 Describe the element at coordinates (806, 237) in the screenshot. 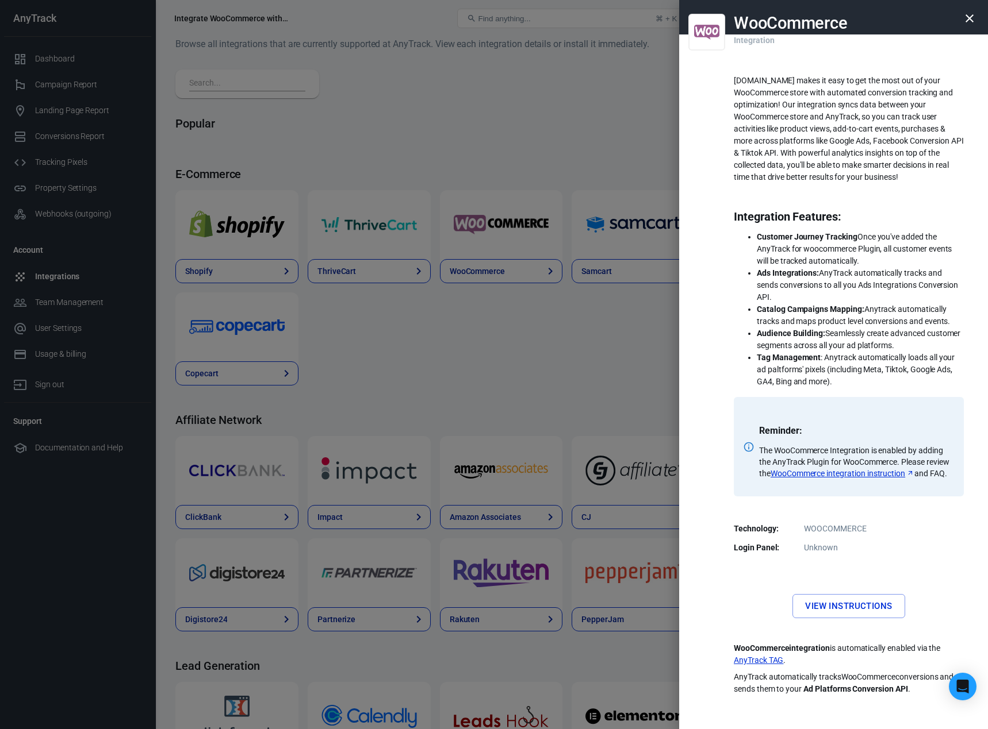

I see `strong: Customer Journey Tracking` at that location.